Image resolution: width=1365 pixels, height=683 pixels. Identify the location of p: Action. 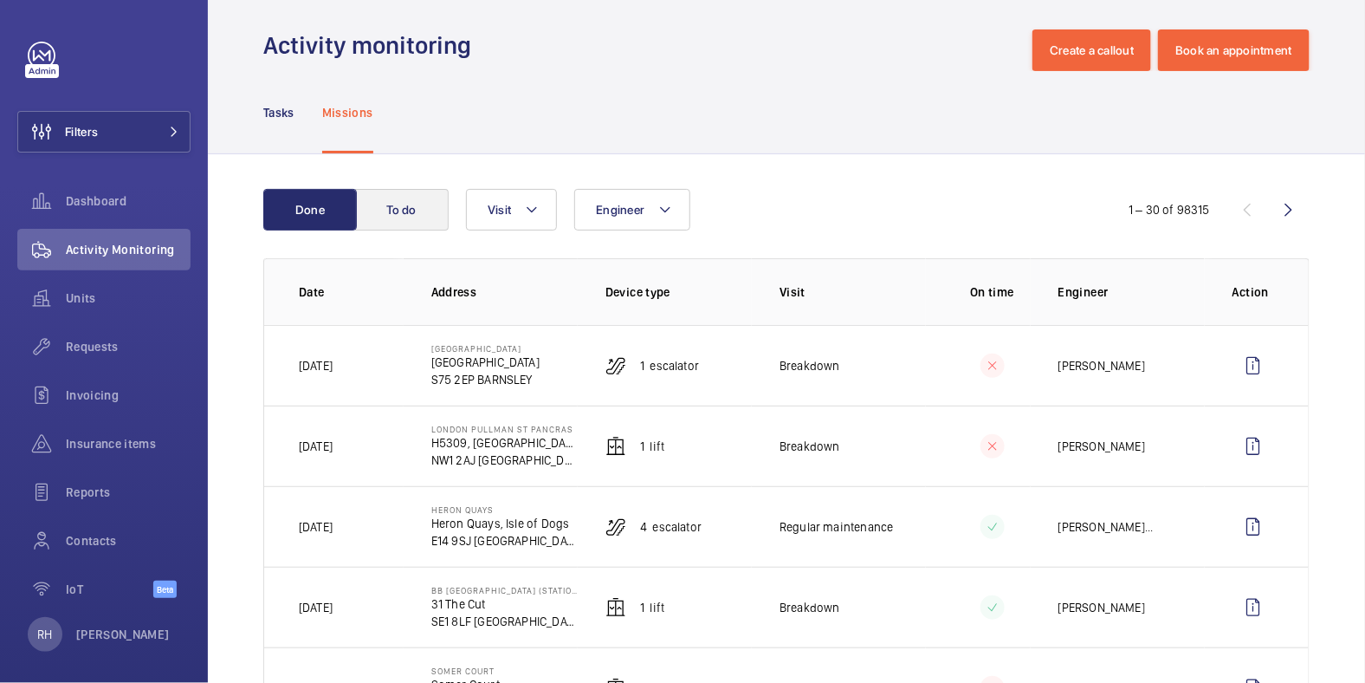
(1253, 292).